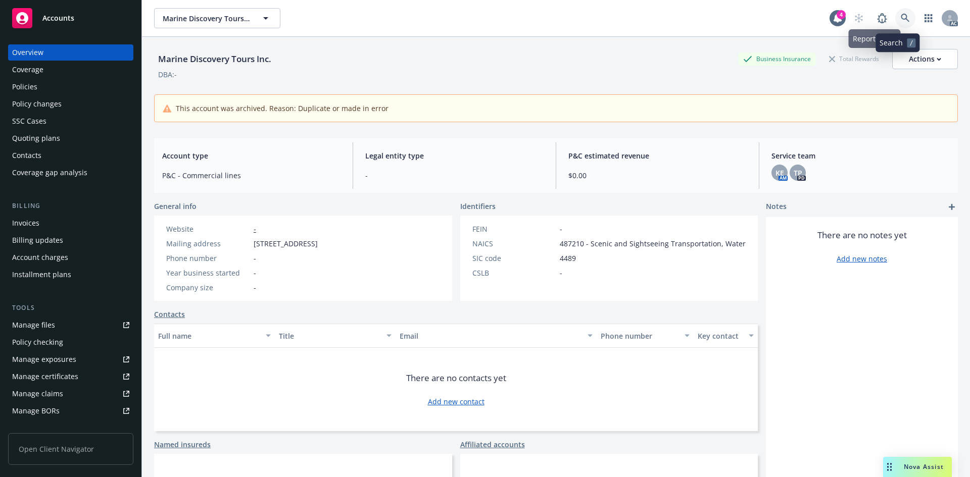  What do you see at coordinates (329, 336) in the screenshot?
I see `div: Title` at bounding box center [329, 336].